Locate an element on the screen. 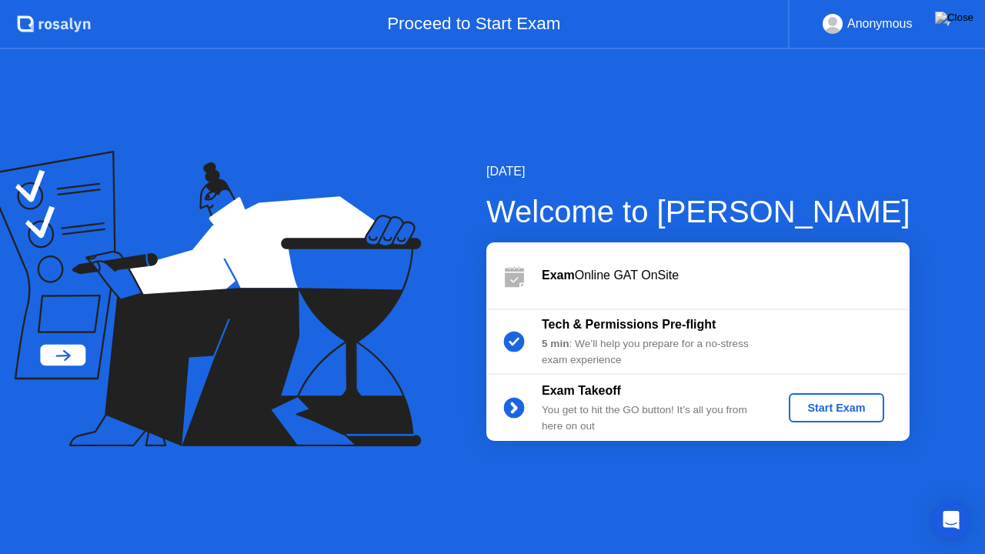  img: Close is located at coordinates (954, 18).